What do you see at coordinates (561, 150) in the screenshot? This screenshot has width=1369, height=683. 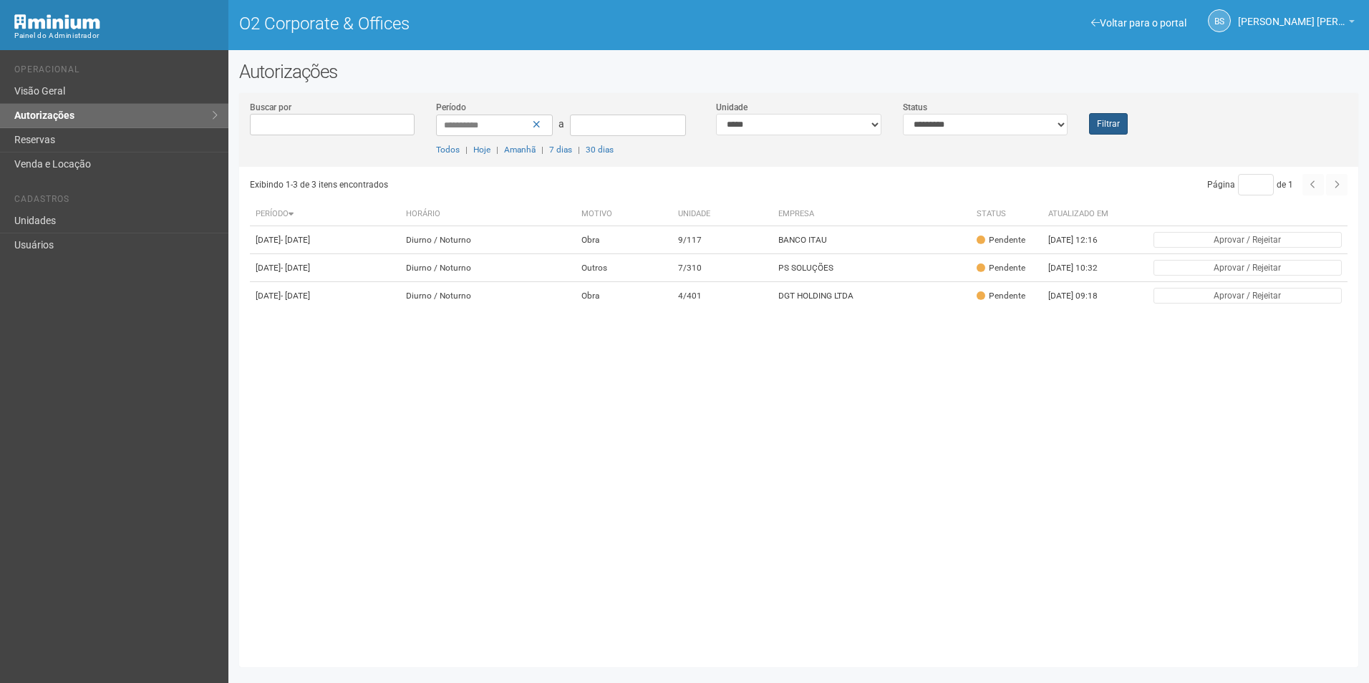 I see `a: 7 dias` at bounding box center [561, 150].